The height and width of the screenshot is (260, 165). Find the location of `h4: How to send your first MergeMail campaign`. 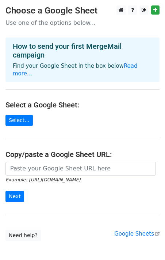

h4: How to send your first MergeMail campaign is located at coordinates (82, 51).